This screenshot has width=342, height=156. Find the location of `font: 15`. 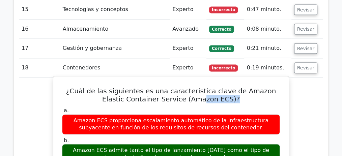

font: 15 is located at coordinates (25, 9).